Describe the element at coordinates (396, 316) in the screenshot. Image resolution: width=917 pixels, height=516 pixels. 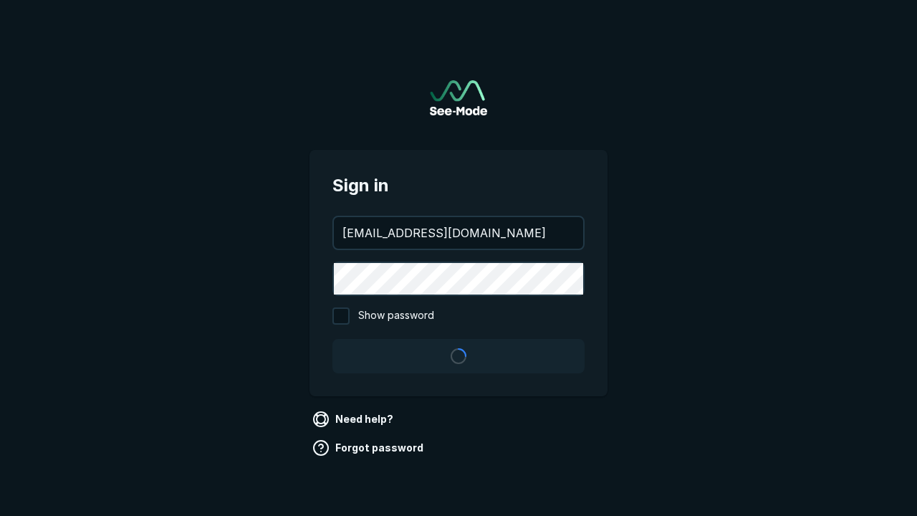
I see `span: Show password` at that location.